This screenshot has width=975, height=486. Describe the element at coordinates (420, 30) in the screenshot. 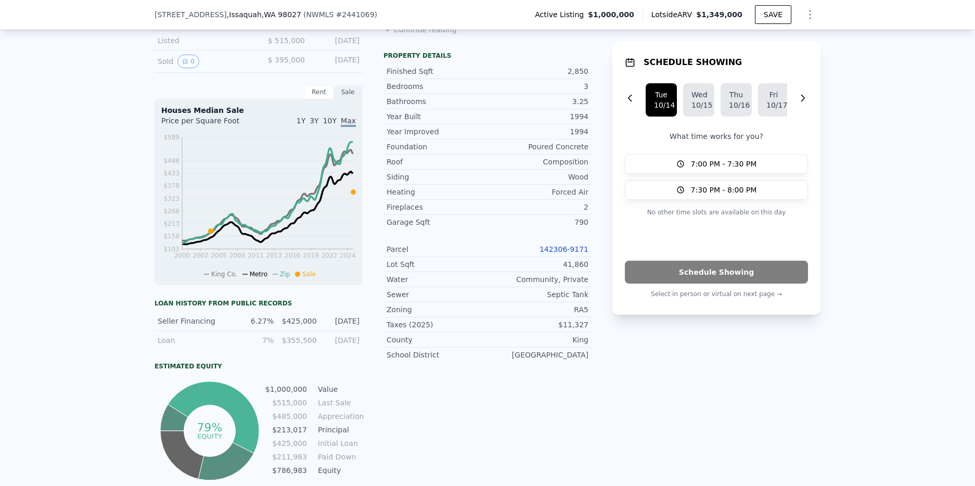

I see `button: Continue reading` at that location.